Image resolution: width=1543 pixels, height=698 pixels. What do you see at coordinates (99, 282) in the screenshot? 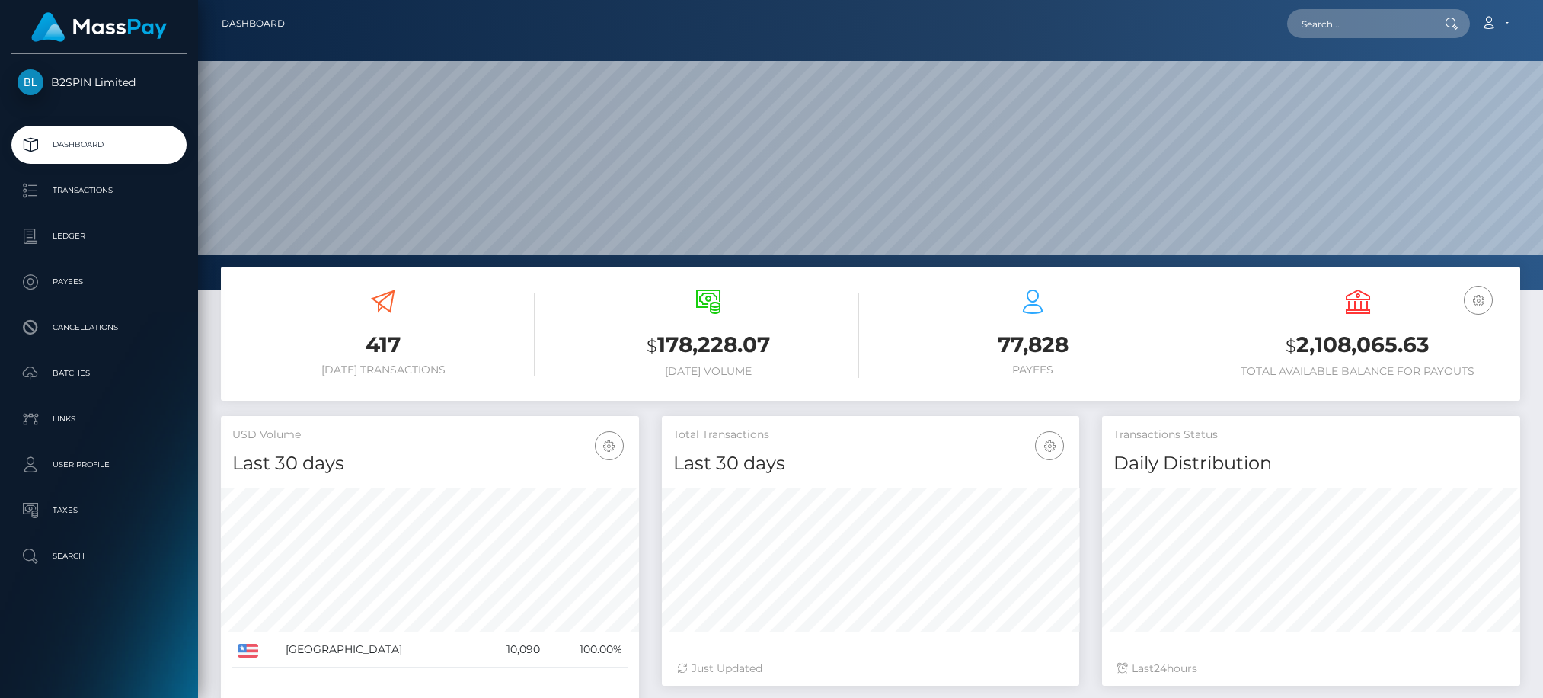
I see `p: Payees` at bounding box center [99, 282].